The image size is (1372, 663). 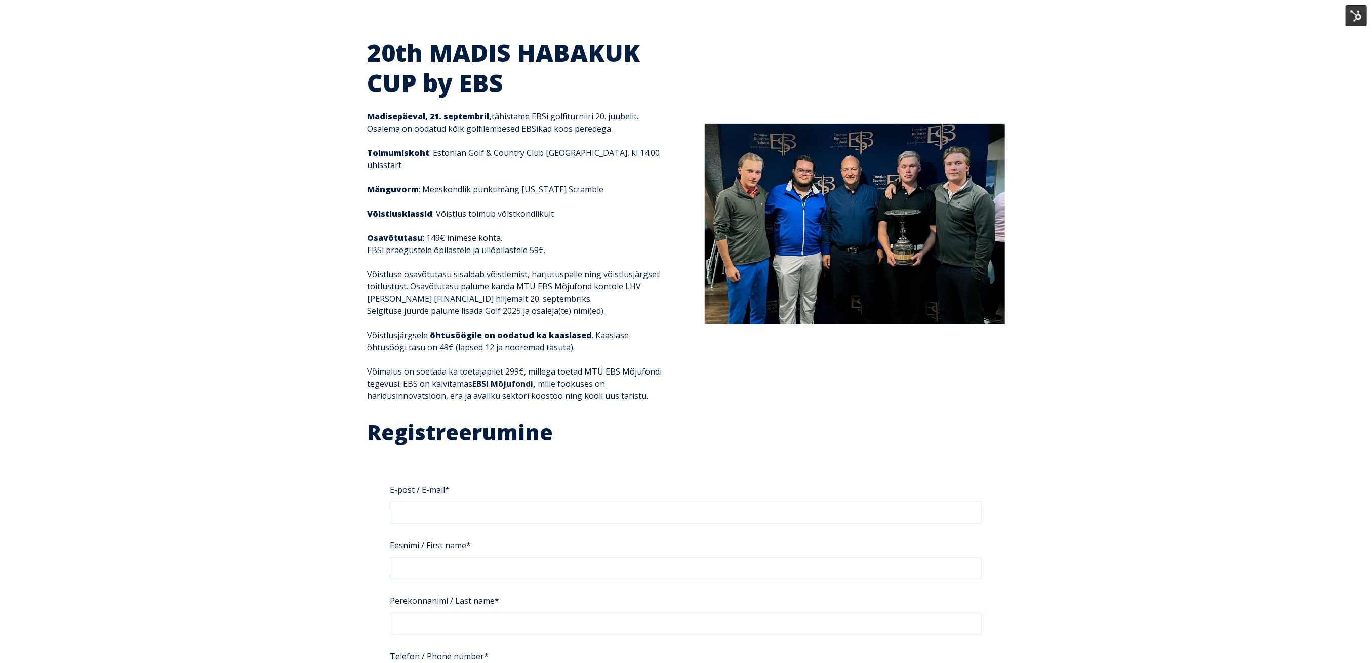 I want to click on h2: Registreerumine, so click(x=686, y=432).